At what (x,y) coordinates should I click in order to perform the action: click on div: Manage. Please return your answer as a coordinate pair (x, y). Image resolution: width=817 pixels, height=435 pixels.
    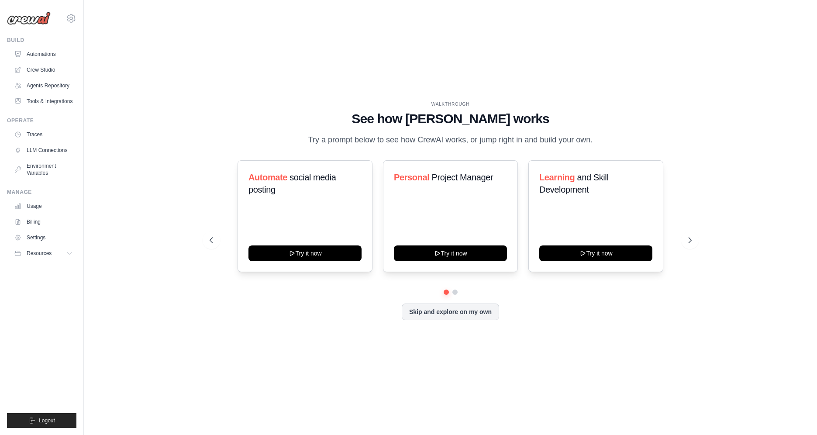
    Looking at the image, I should click on (41, 192).